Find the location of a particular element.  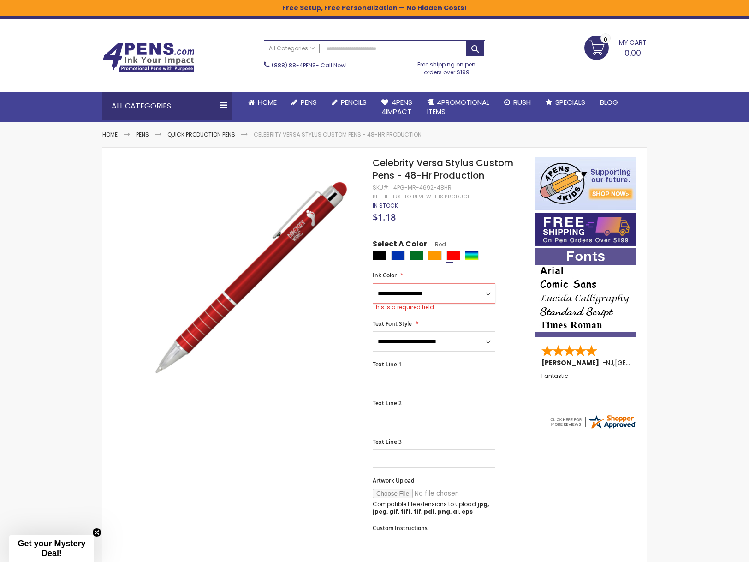

span: Pens is located at coordinates (309, 102).